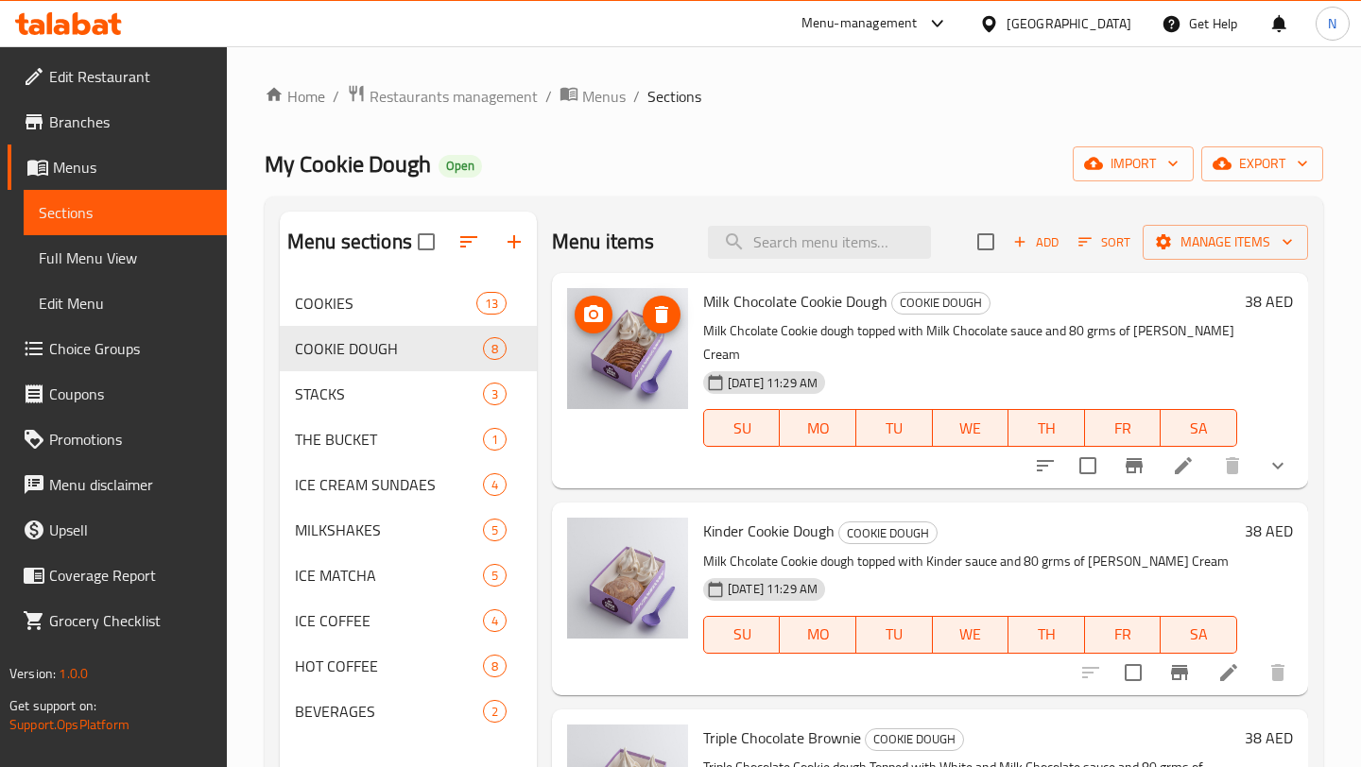  I want to click on span: Edit Restaurant, so click(130, 77).